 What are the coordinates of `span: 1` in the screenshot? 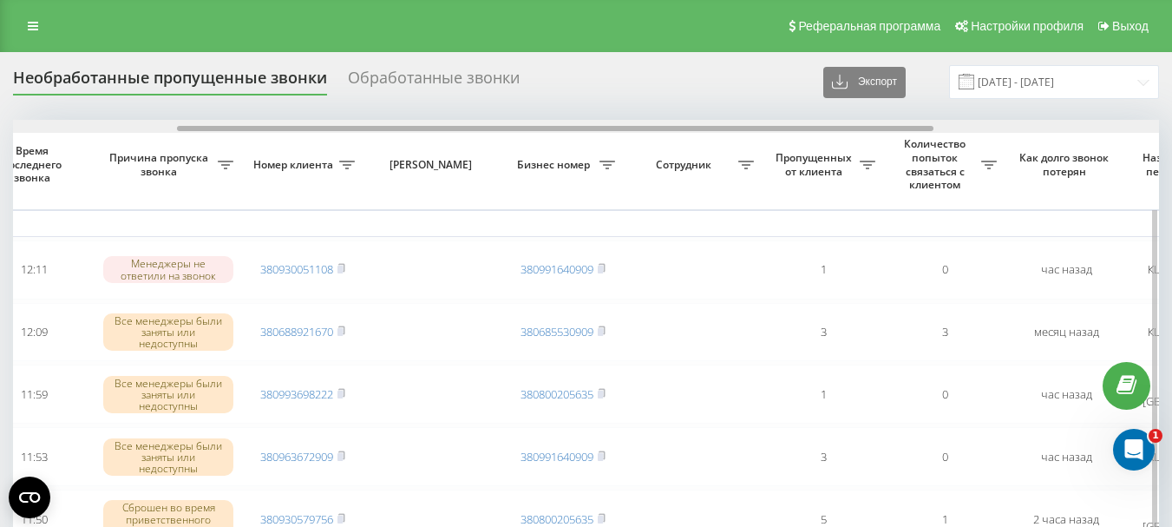 It's located at (1156, 436).